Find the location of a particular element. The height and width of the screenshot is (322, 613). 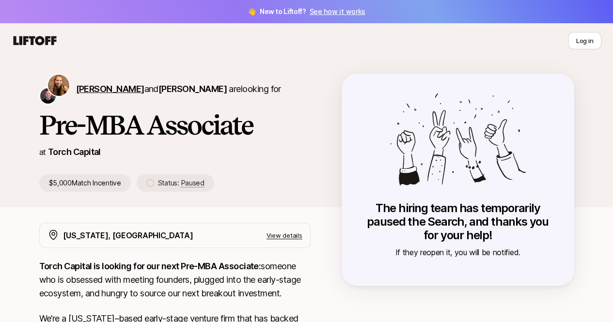

p: $5,000 Match Incentive is located at coordinates (85, 183).